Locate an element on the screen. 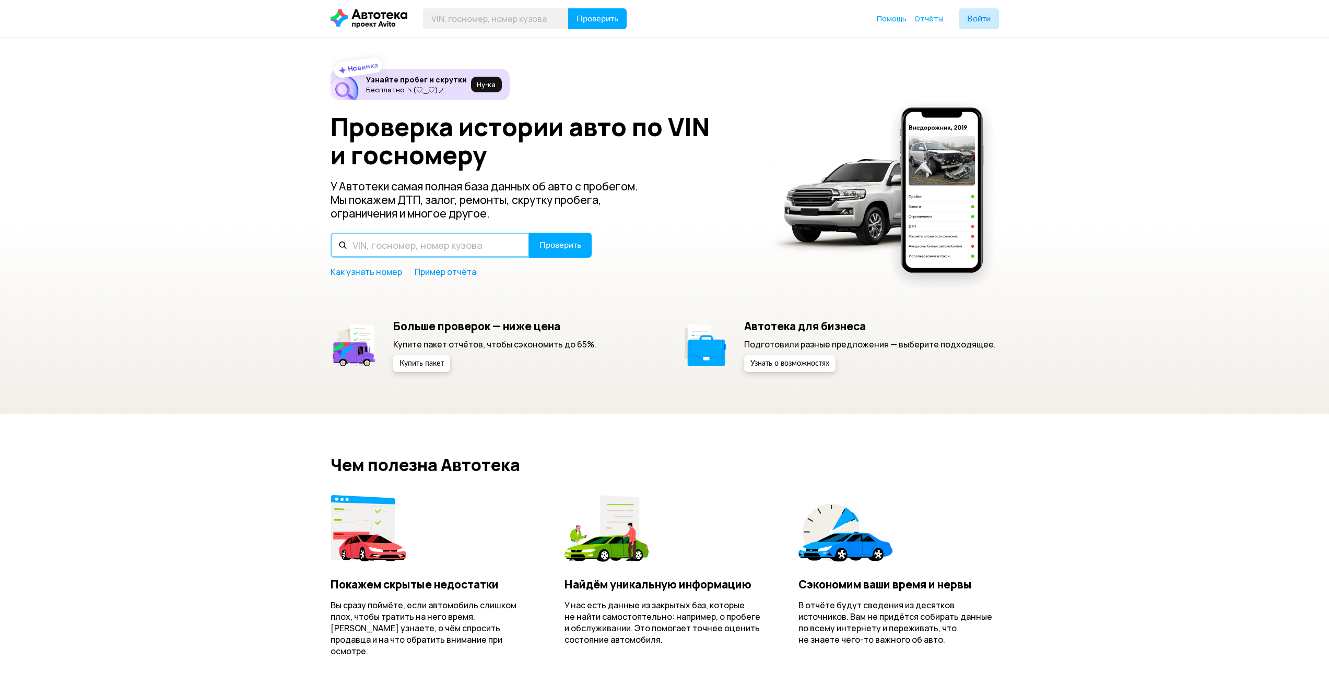  h6: Узнайте пробег и скрутки is located at coordinates (416, 80).